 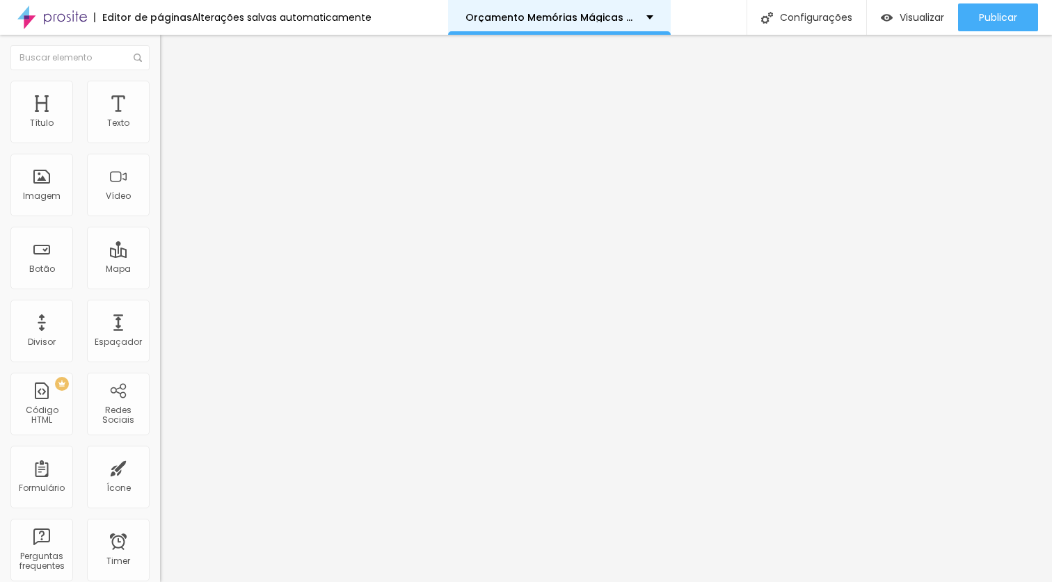 What do you see at coordinates (887, 17) in the screenshot?
I see `img: view-1.svg` at bounding box center [887, 17].